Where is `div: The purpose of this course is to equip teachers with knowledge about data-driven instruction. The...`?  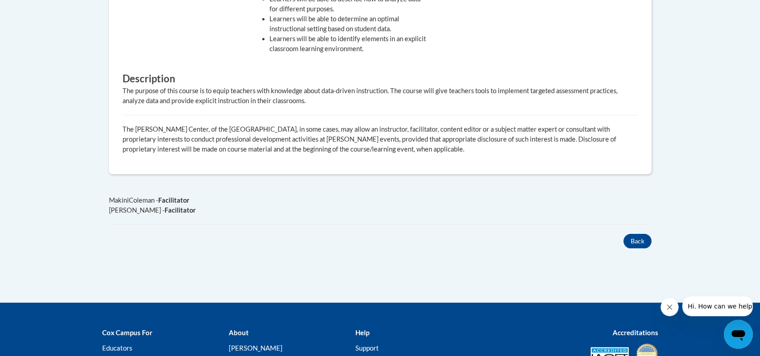 div: The purpose of this course is to equip teachers with knowledge about data-driven instruction. The... is located at coordinates (380, 96).